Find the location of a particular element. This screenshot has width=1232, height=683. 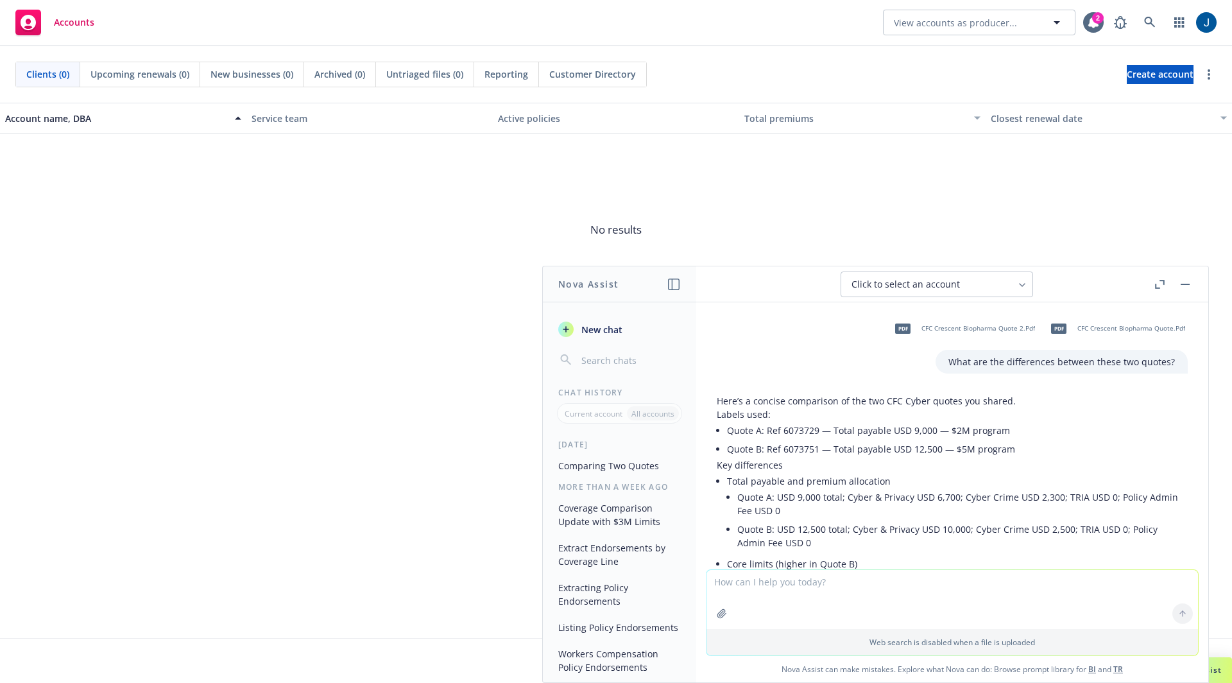

span: Click to select an account is located at coordinates (905, 284).